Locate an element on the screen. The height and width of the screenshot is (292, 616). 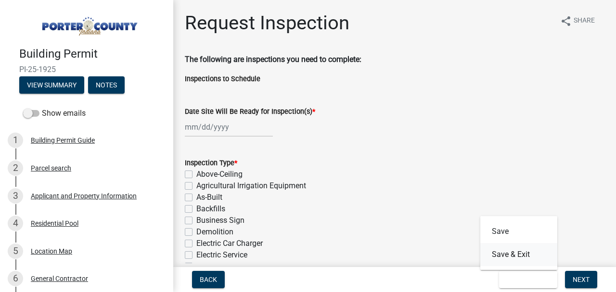
button: Notes is located at coordinates (106, 85).